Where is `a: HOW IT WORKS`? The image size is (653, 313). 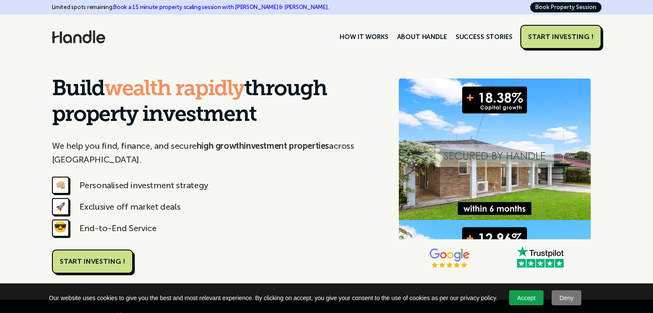
a: HOW IT WORKS is located at coordinates (364, 37).